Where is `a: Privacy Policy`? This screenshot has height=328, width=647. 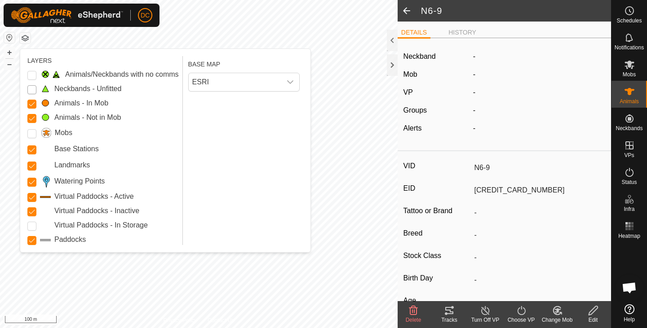
a: Privacy Policy is located at coordinates (180, 321).